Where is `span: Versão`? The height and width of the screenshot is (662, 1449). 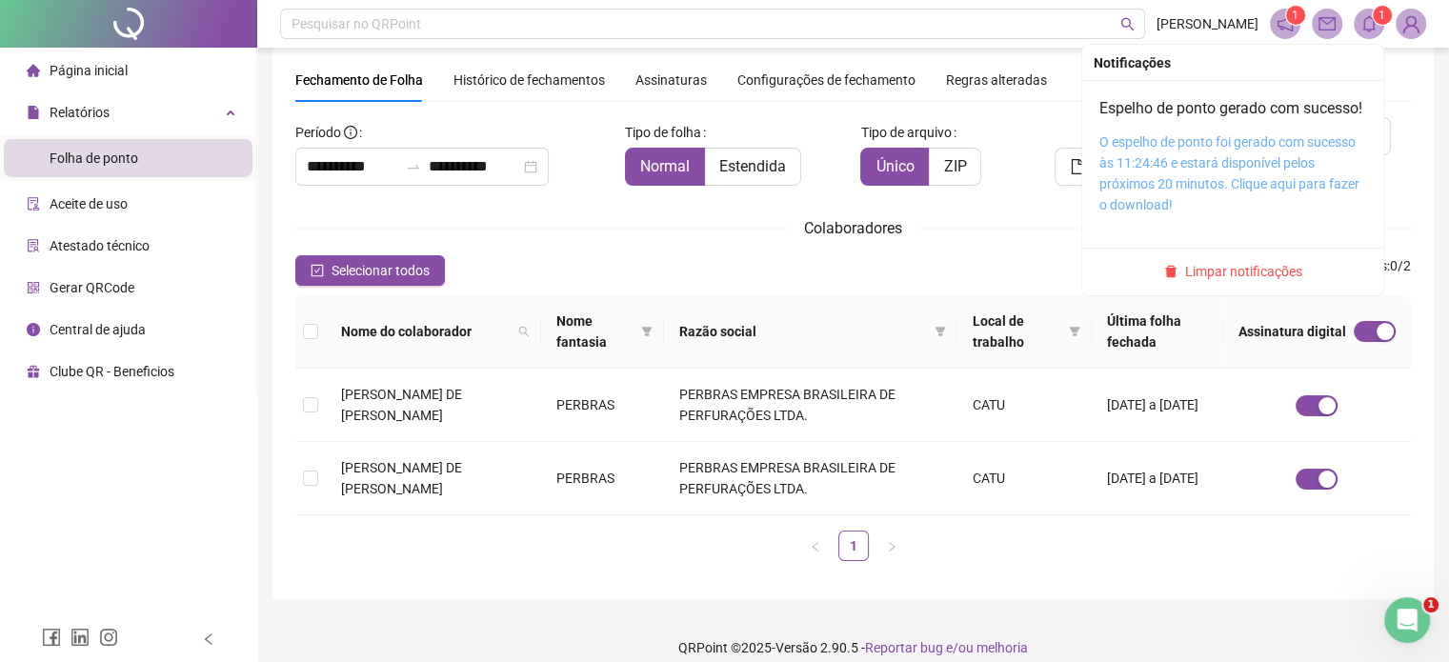 span: Versão is located at coordinates (796, 648).